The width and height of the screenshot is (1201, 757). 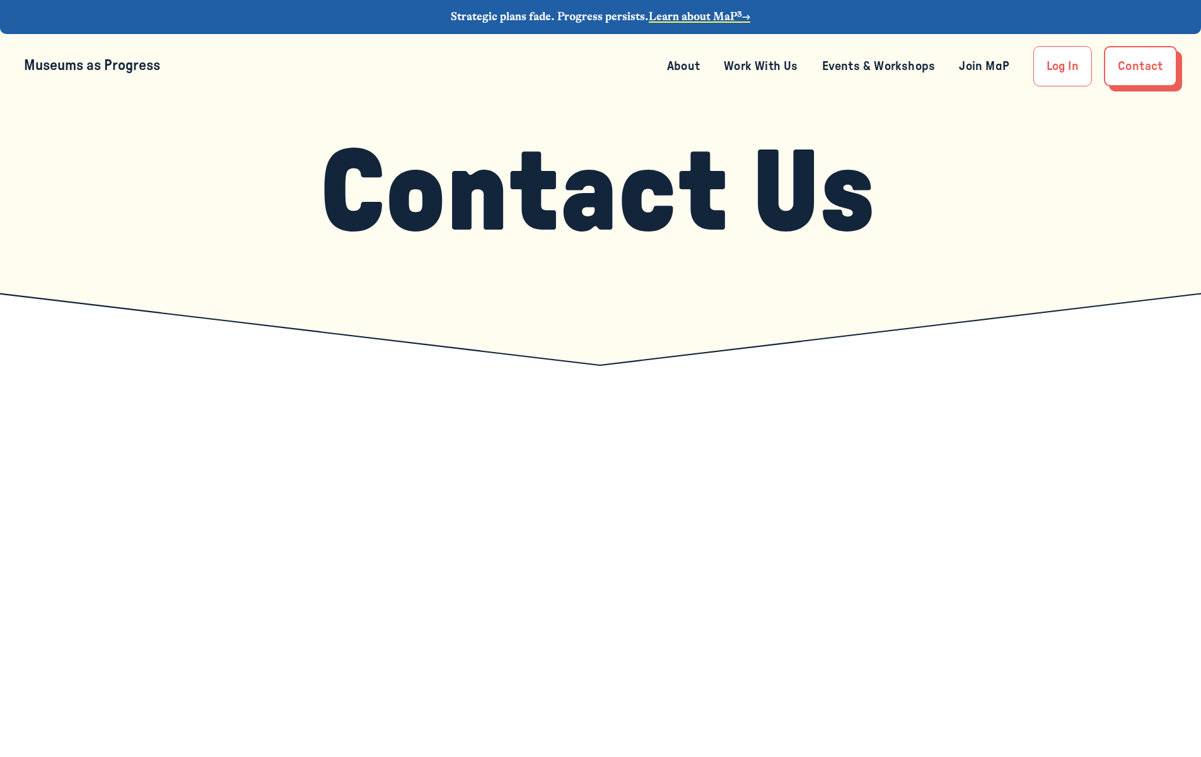 I want to click on a: Contact, so click(x=1141, y=66).